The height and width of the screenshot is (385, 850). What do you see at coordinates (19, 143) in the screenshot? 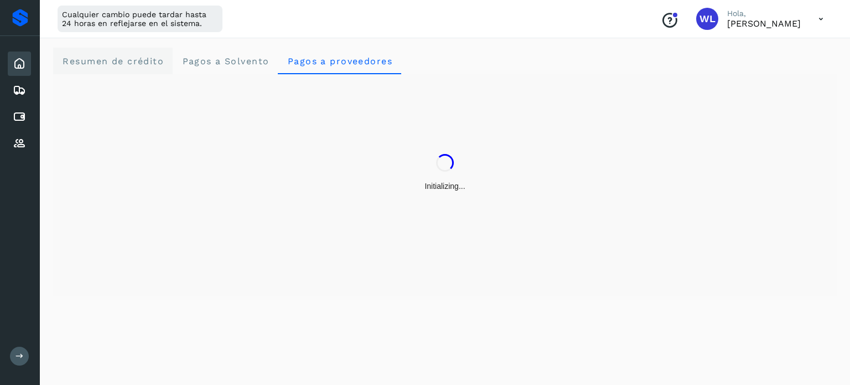
I see `div: Proveedores` at bounding box center [19, 143].